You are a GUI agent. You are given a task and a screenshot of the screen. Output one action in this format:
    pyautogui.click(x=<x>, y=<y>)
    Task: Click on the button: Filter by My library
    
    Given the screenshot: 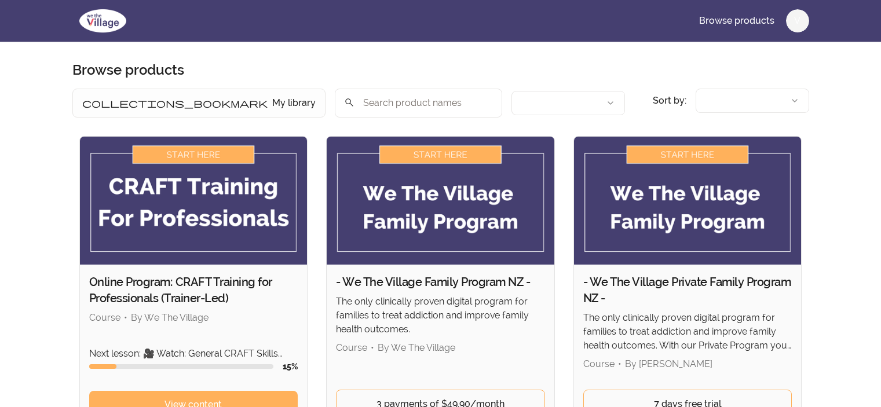 What is the action you would take?
    pyautogui.click(x=199, y=103)
    